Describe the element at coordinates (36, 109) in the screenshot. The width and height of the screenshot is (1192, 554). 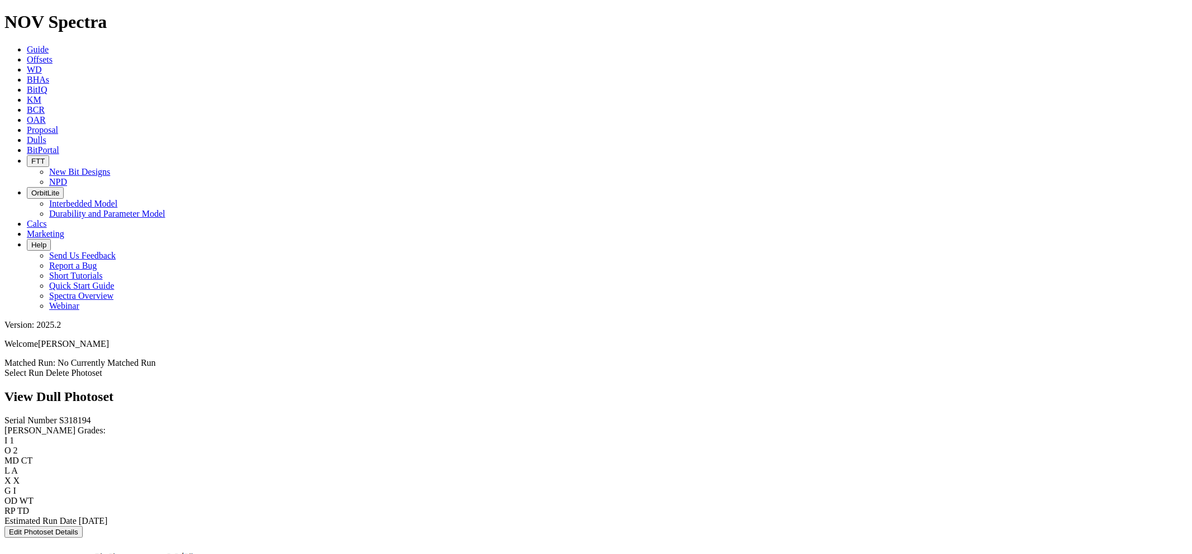
I see `a: BCR` at that location.